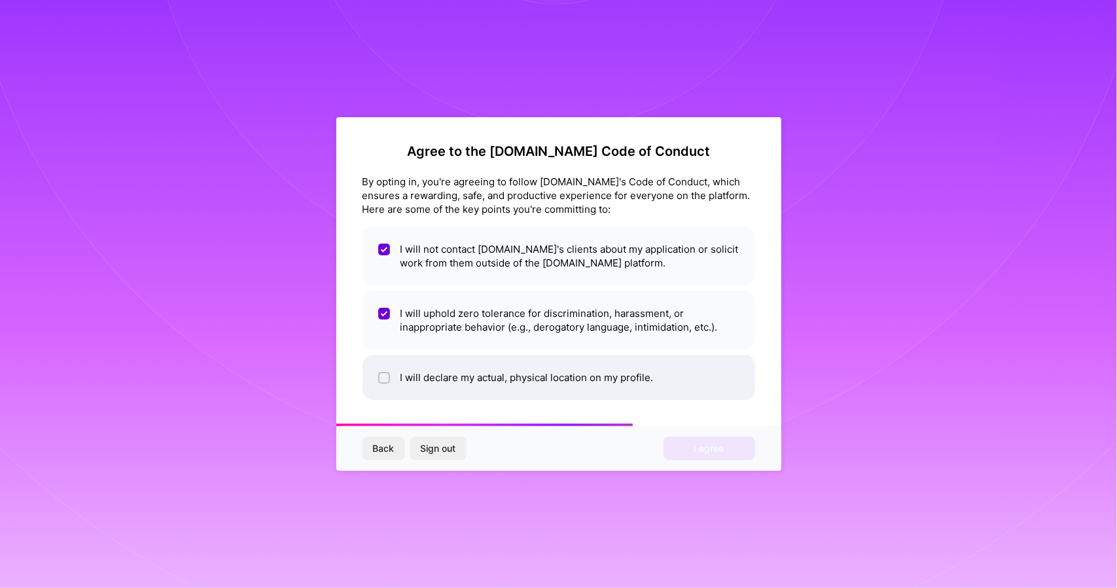 Image resolution: width=1117 pixels, height=588 pixels. Describe the element at coordinates (559, 377) in the screenshot. I see `li: I will declare my actual, physical location on my profile.` at that location.